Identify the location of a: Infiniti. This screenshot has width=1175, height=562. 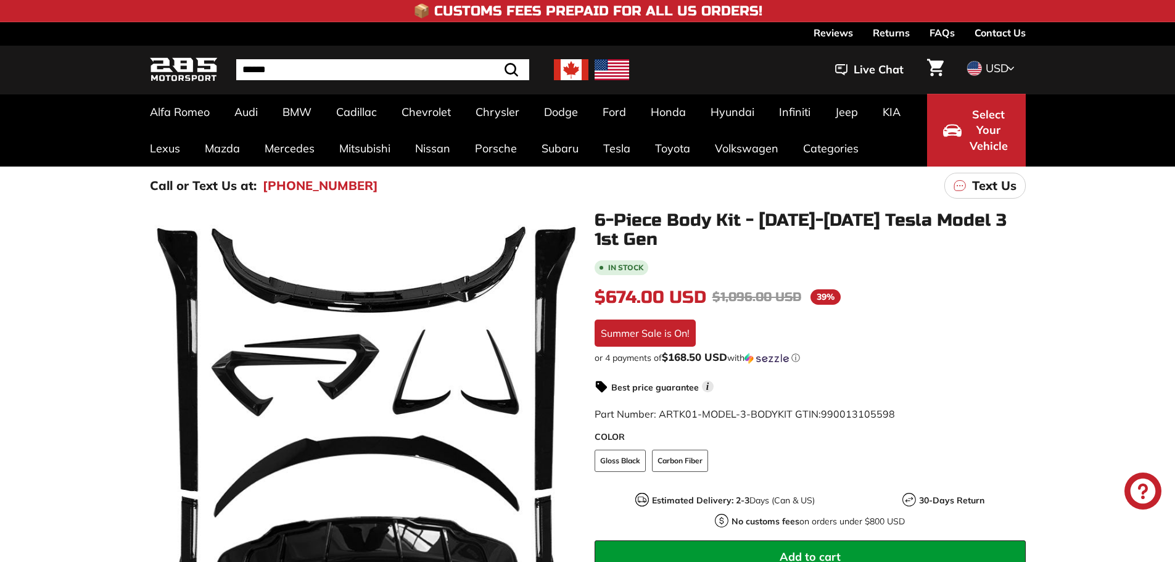
(795, 112).